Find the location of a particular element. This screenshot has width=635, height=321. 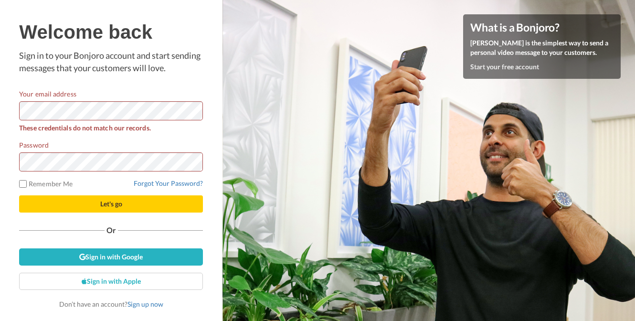

a: Sign in with Google is located at coordinates (111, 257).